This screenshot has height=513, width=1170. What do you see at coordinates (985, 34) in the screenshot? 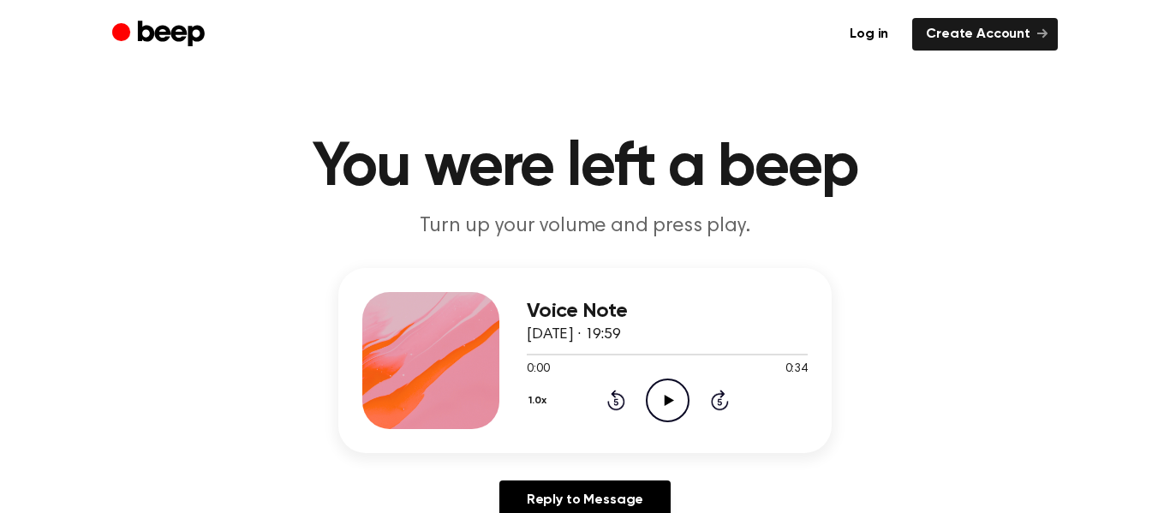
I see `a: Create Account` at bounding box center [985, 34].